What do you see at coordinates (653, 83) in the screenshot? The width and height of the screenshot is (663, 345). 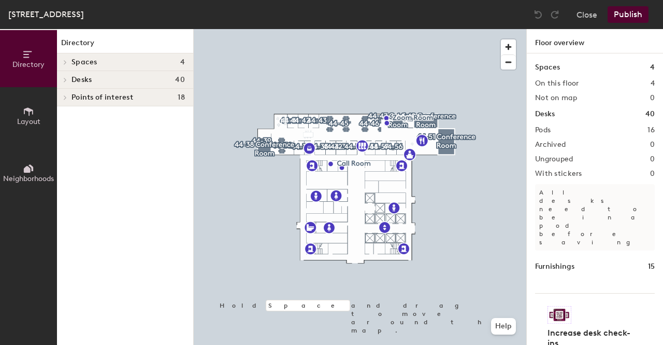 I see `h2: 4` at bounding box center [653, 83].